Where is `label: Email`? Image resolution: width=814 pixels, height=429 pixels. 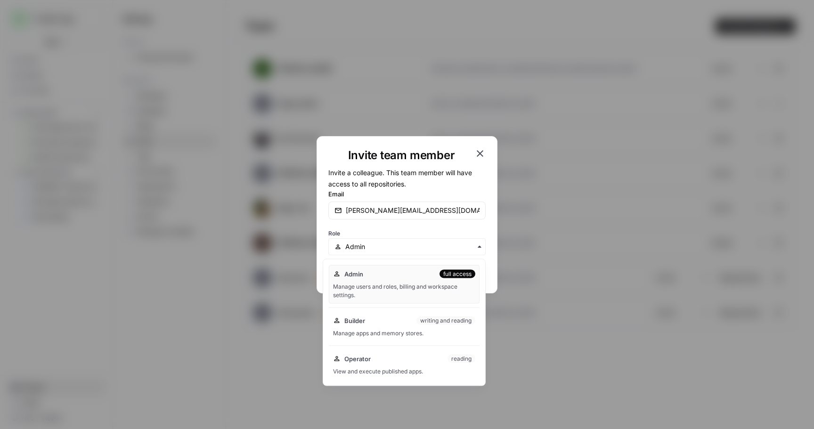
label: Email is located at coordinates (407, 194).